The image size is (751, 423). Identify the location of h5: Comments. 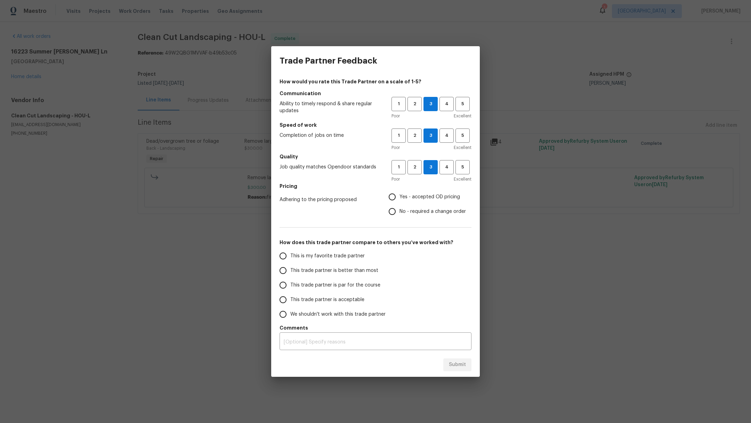
(375, 328).